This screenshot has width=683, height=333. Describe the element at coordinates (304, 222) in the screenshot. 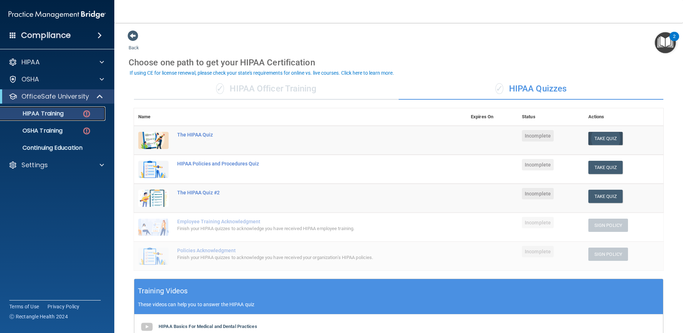

I see `div: Employee Training Acknowledgment` at that location.